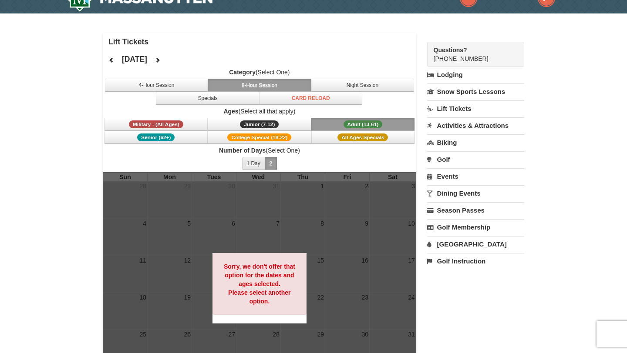  I want to click on button: Specials, so click(208, 98).